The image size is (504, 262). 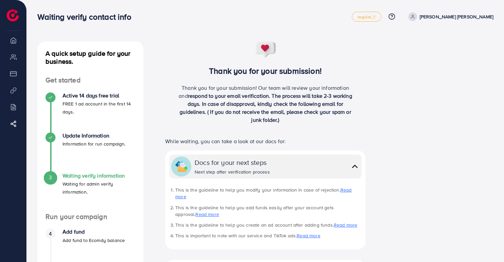 What do you see at coordinates (94, 144) in the screenshot?
I see `p: Information for run campaign.` at bounding box center [94, 144].